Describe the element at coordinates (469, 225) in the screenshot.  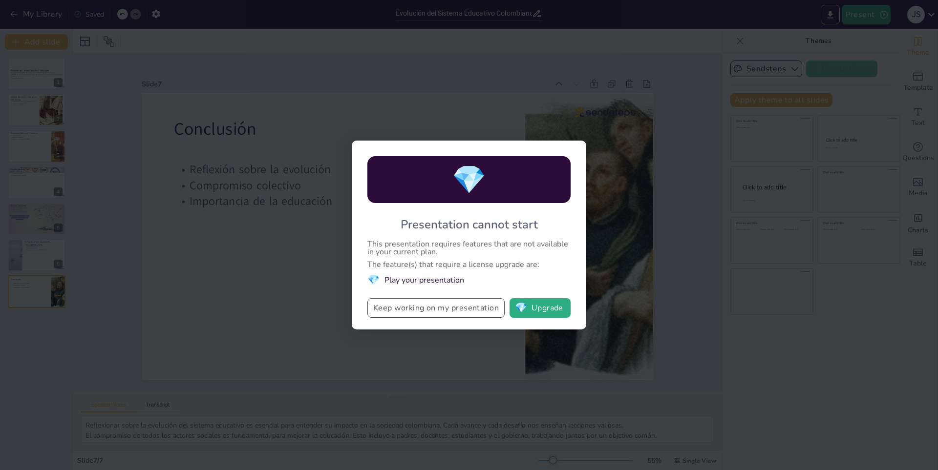
I see `div: Presentation cannot start` at that location.